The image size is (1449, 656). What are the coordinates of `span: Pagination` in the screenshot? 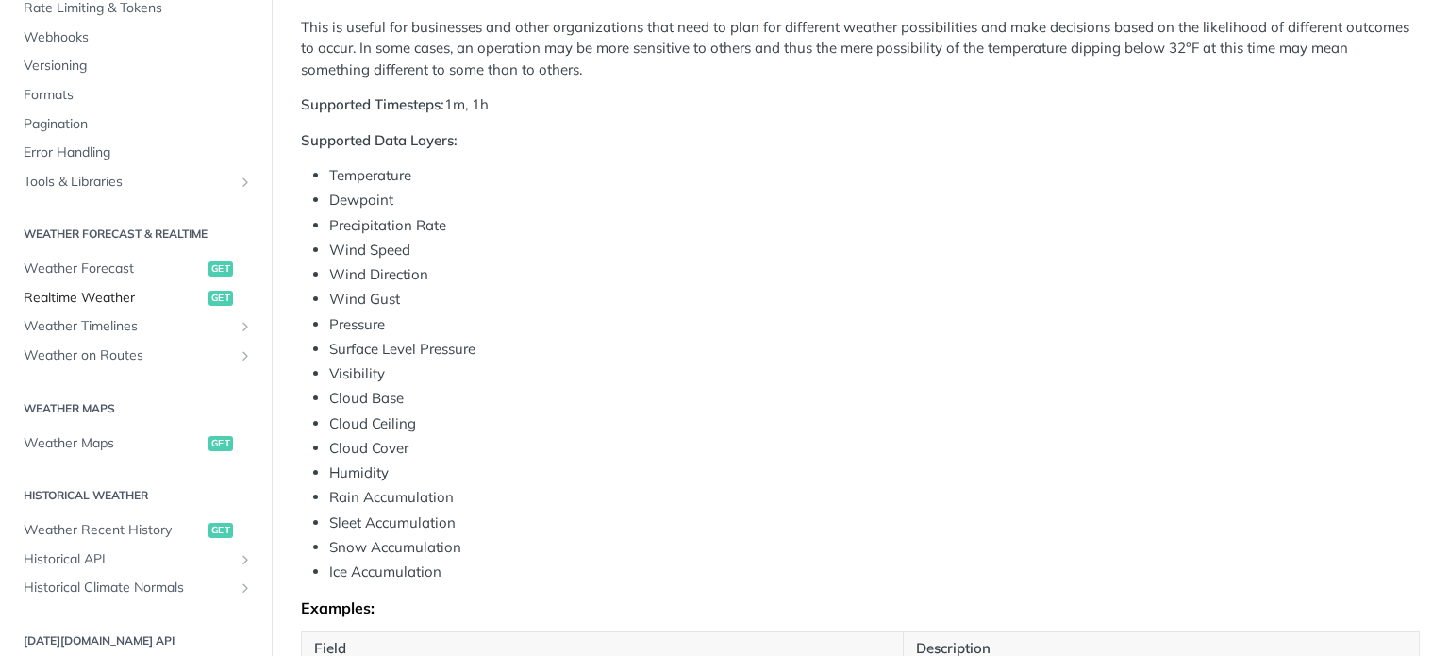 It's located at (138, 125).